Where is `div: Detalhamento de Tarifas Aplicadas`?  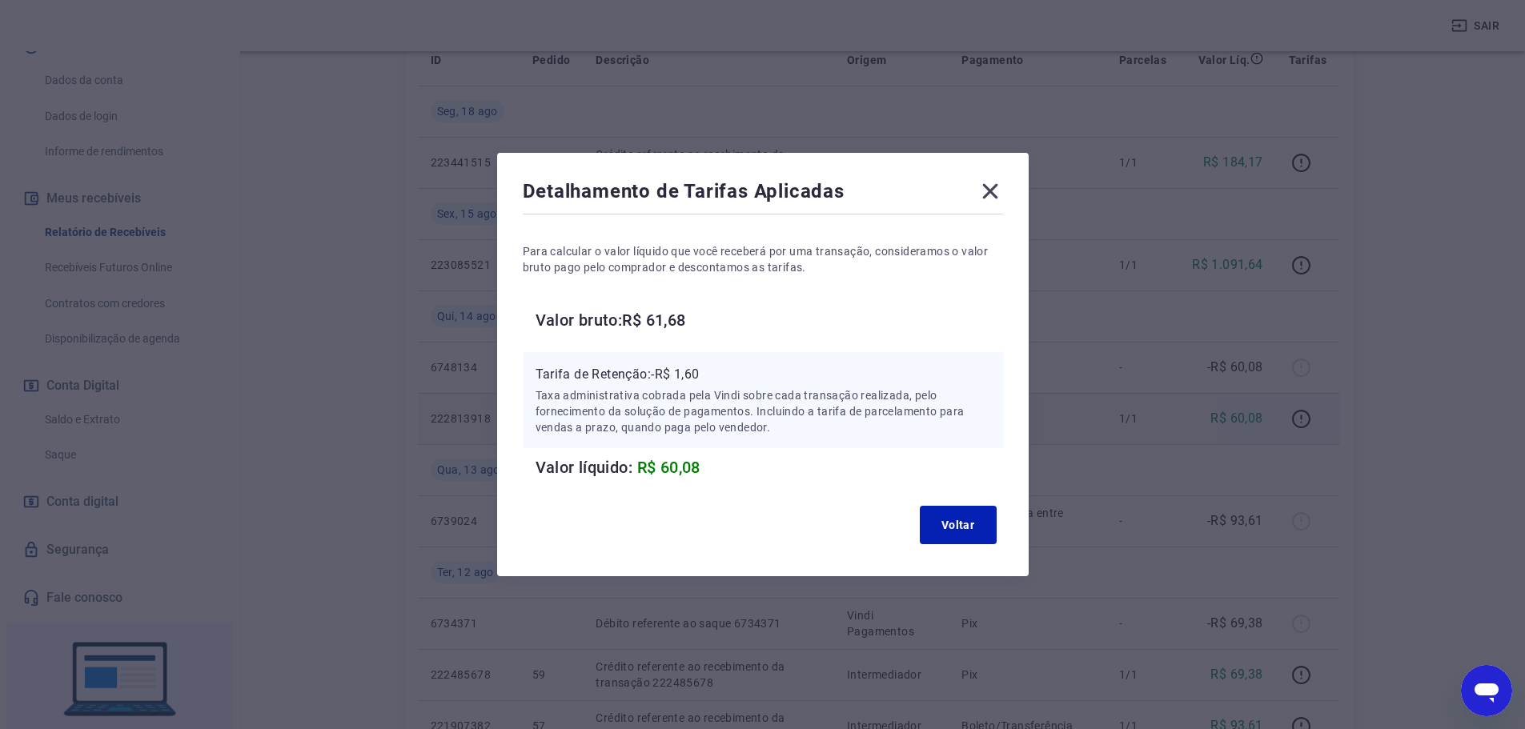 div: Detalhamento de Tarifas Aplicadas is located at coordinates (763, 195).